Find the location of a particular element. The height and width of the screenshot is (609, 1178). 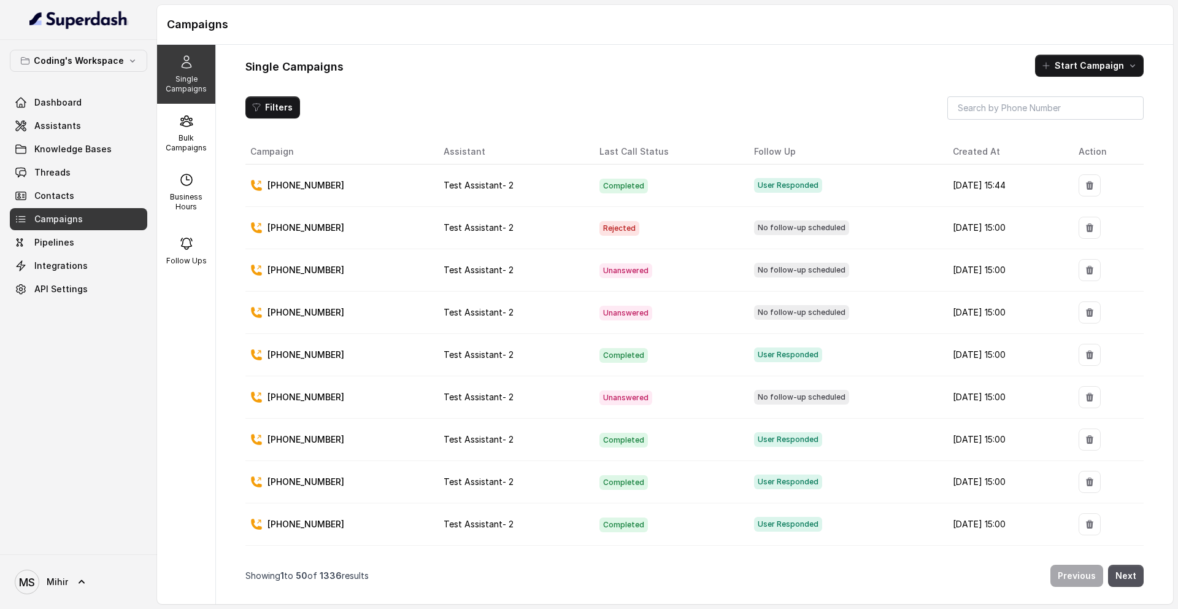

button: Filters is located at coordinates (272, 107).